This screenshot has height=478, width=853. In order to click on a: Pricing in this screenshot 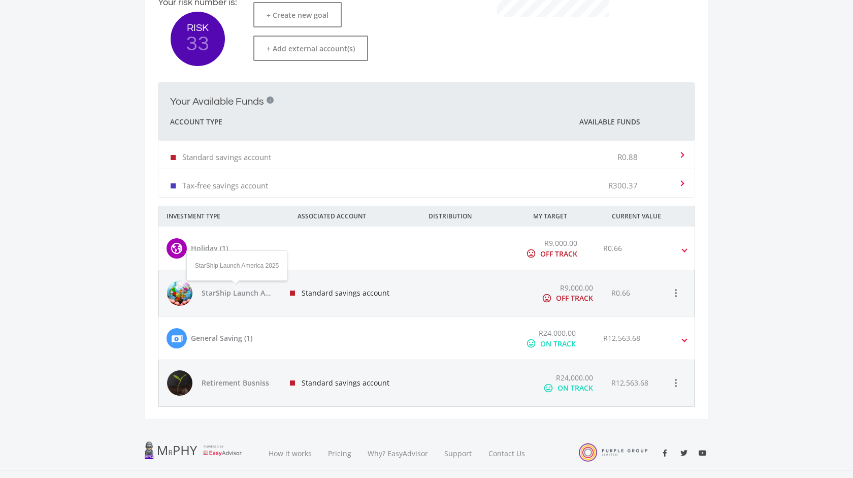, I will do `click(340, 453)`.